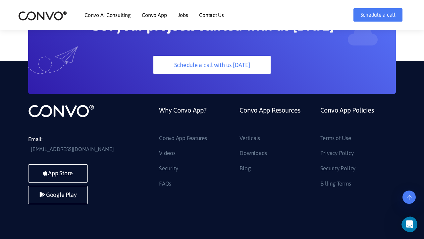  Describe the element at coordinates (336, 184) in the screenshot. I see `a: Billing Terms` at that location.